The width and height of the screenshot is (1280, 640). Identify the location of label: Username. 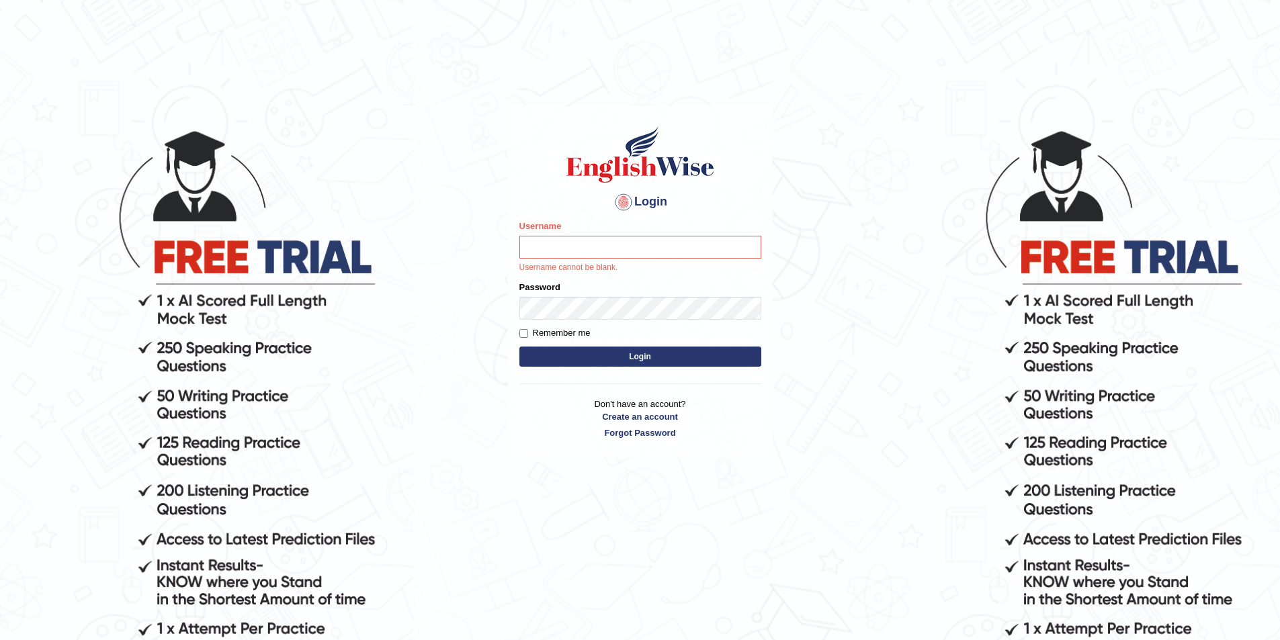
(540, 226).